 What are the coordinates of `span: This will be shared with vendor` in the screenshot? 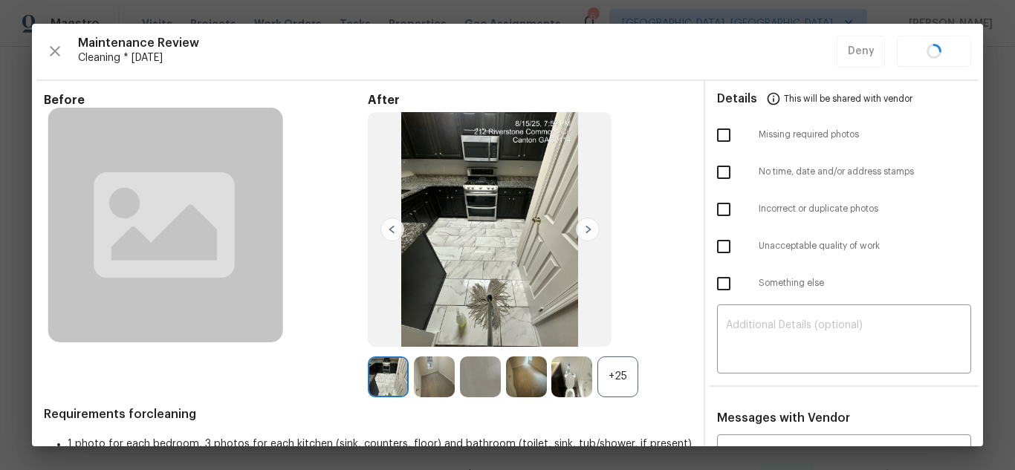 It's located at (848, 99).